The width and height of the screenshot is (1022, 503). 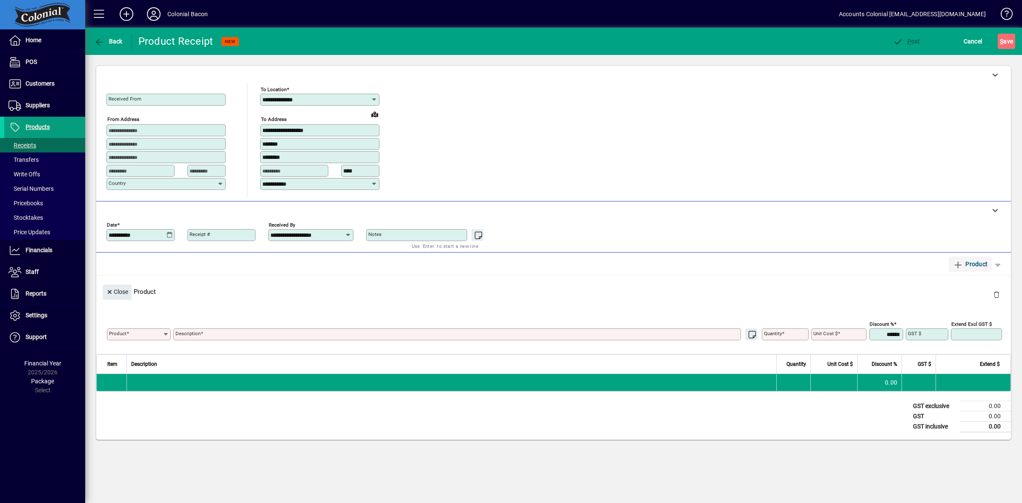 What do you see at coordinates (971, 324) in the screenshot?
I see `mat-label: Extend excl GST $` at bounding box center [971, 324].